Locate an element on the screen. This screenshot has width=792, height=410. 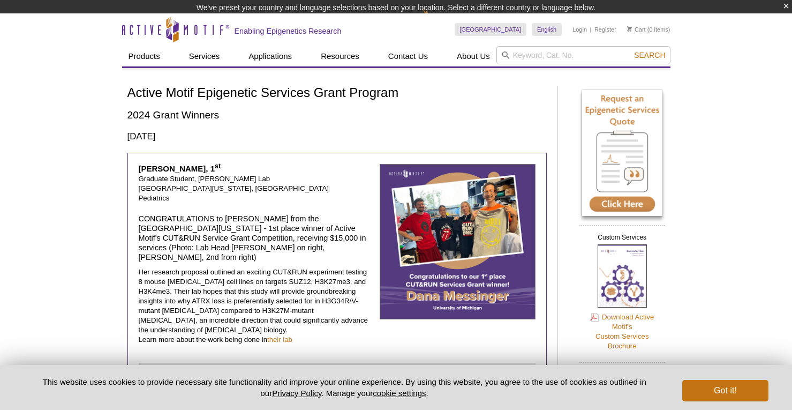
img: Dana Messinger is located at coordinates (457, 241).